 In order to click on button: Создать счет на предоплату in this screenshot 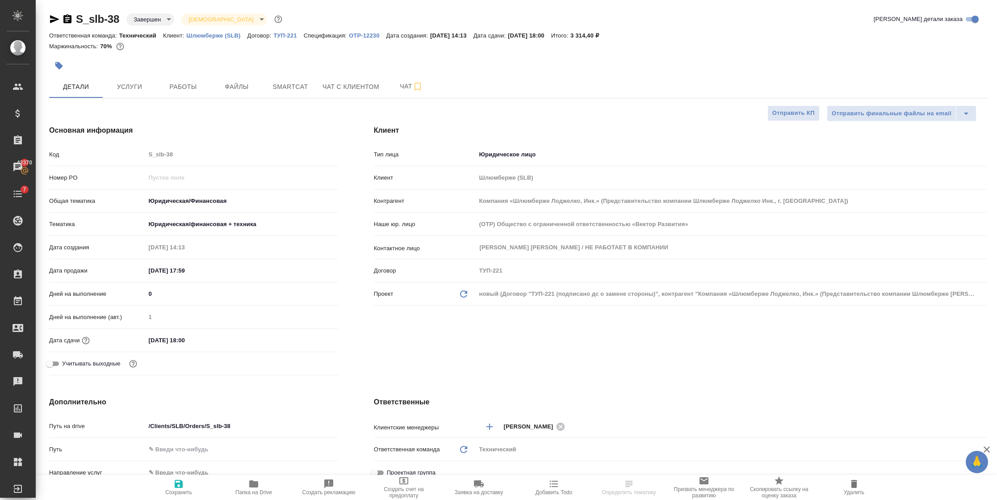, I will do `click(404, 488)`.